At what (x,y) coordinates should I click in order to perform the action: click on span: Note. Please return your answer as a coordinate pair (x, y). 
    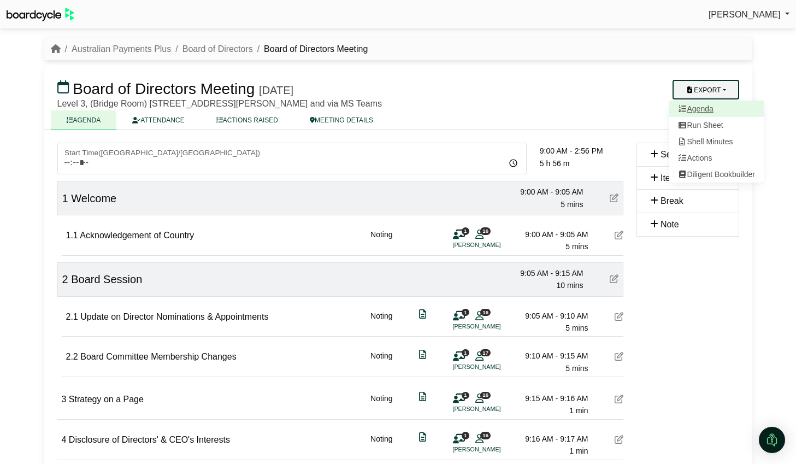
    Looking at the image, I should click on (670, 224).